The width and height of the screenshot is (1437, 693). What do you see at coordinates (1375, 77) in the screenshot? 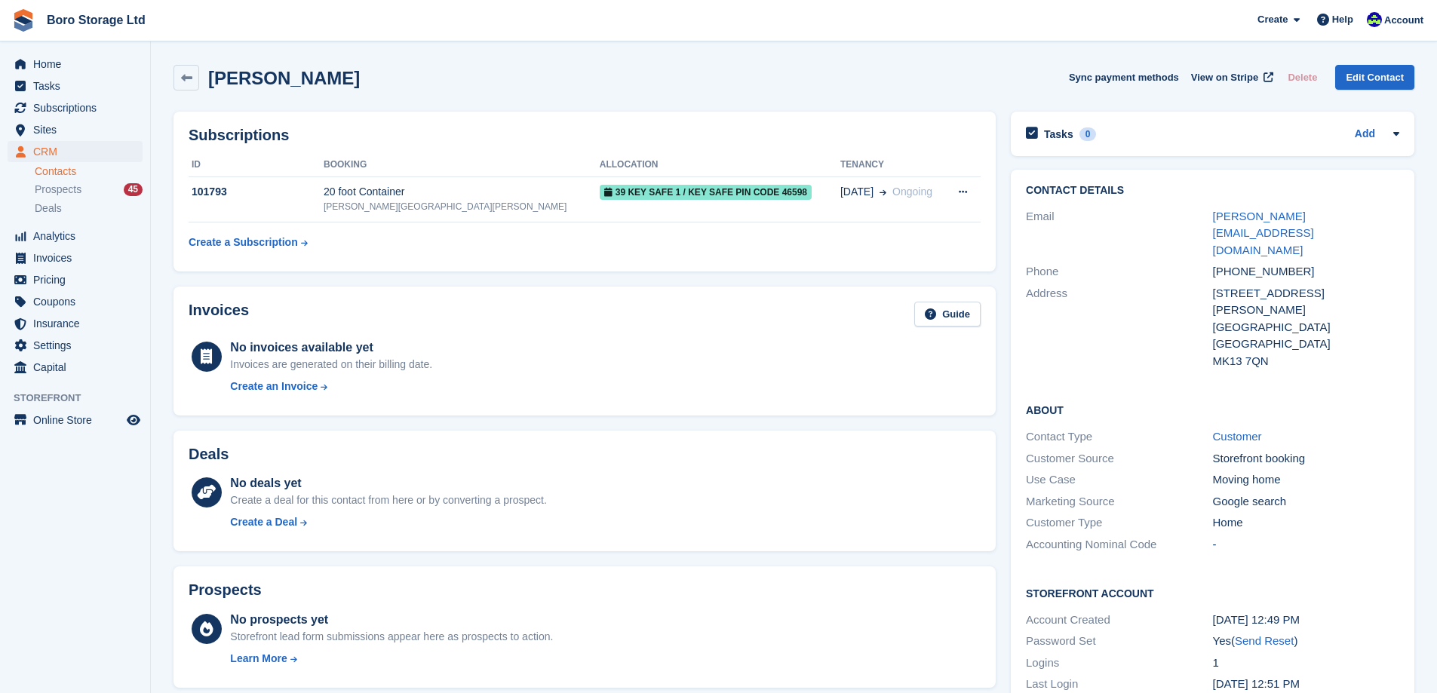
I see `a: Edit Contact` at bounding box center [1375, 77].